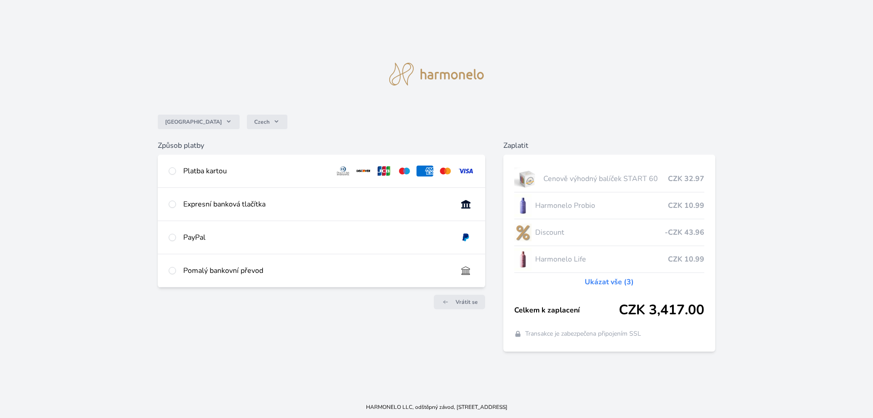 The width and height of the screenshot is (873, 418). I want to click on img: CLEAN_PROBIO_se_stinem_x-lo.jpg, so click(523, 205).